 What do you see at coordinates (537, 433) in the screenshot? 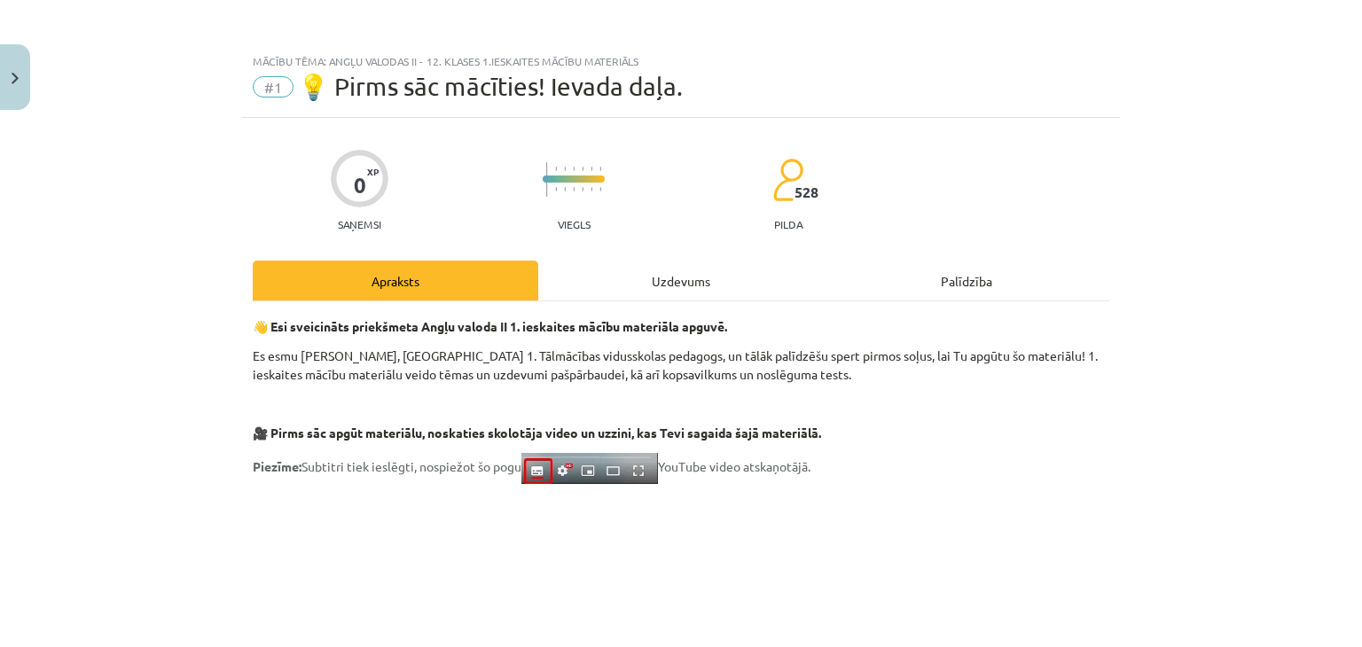
I see `strong: 🎥 Pirms sāc apgūt materiālu, noskaties skolotāja video un uzzini, kas Tevi sagaida šajā materiālā.` at bounding box center [537, 433].